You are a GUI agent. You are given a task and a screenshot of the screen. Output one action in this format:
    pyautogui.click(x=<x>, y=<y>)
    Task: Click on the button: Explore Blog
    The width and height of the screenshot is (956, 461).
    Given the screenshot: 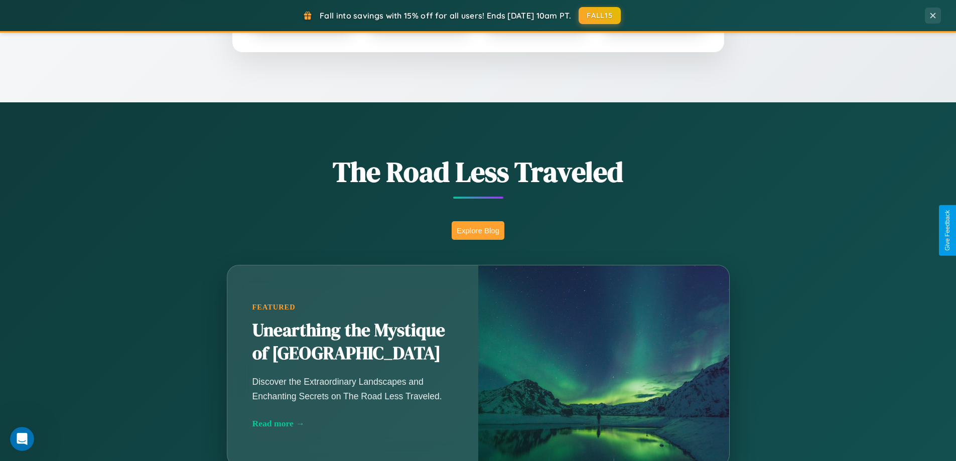 What is the action you would take?
    pyautogui.click(x=478, y=230)
    